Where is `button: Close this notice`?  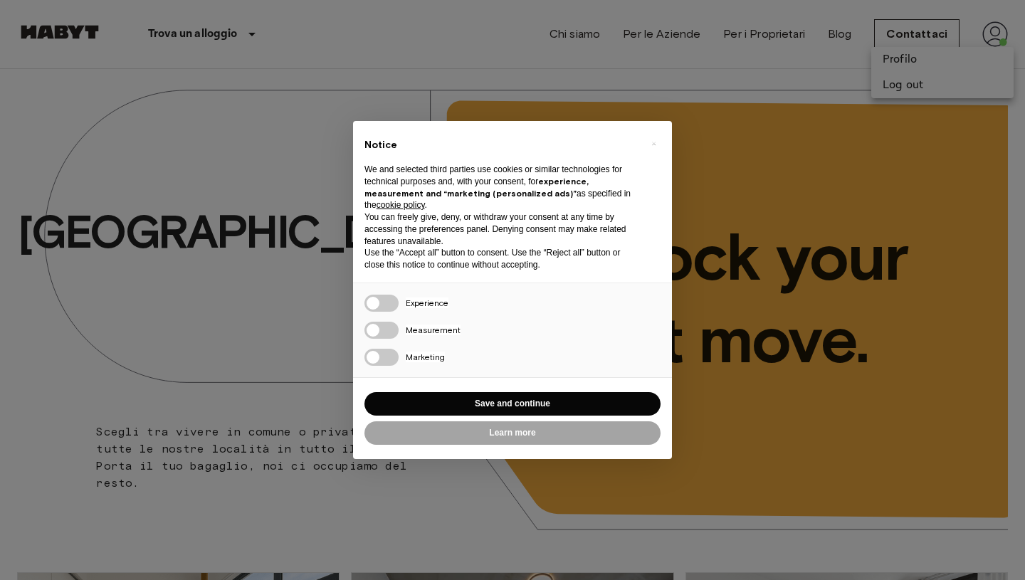
button: Close this notice is located at coordinates (653, 144).